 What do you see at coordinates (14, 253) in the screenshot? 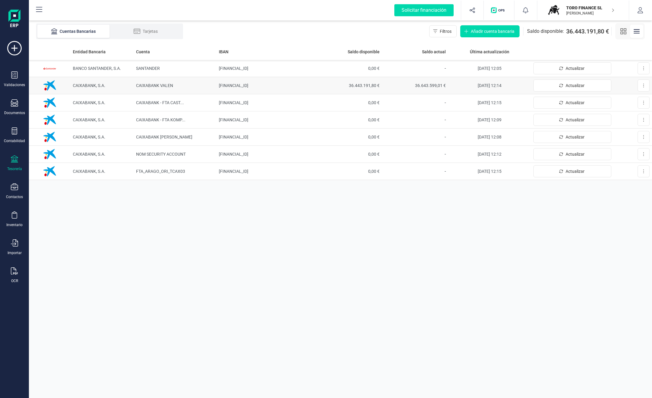
I see `div: Importar` at bounding box center [14, 253].